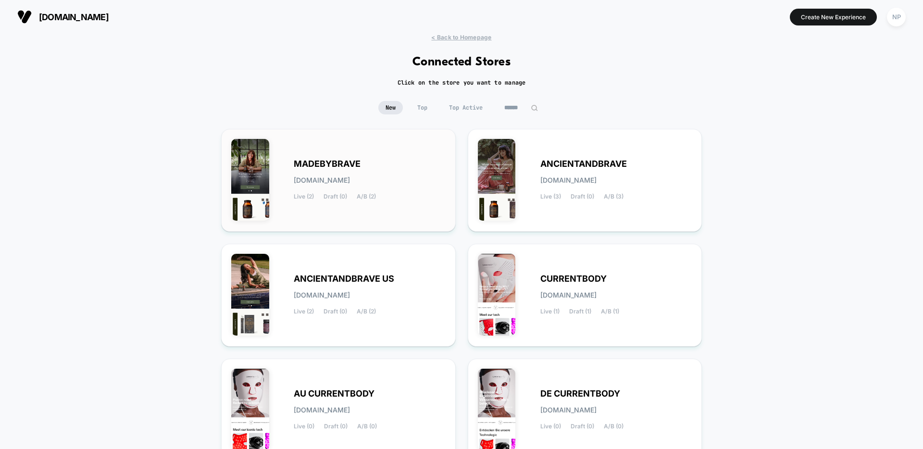 The width and height of the screenshot is (923, 449). What do you see at coordinates (334, 394) in the screenshot?
I see `span: AU CURRENTBODY` at bounding box center [334, 394].